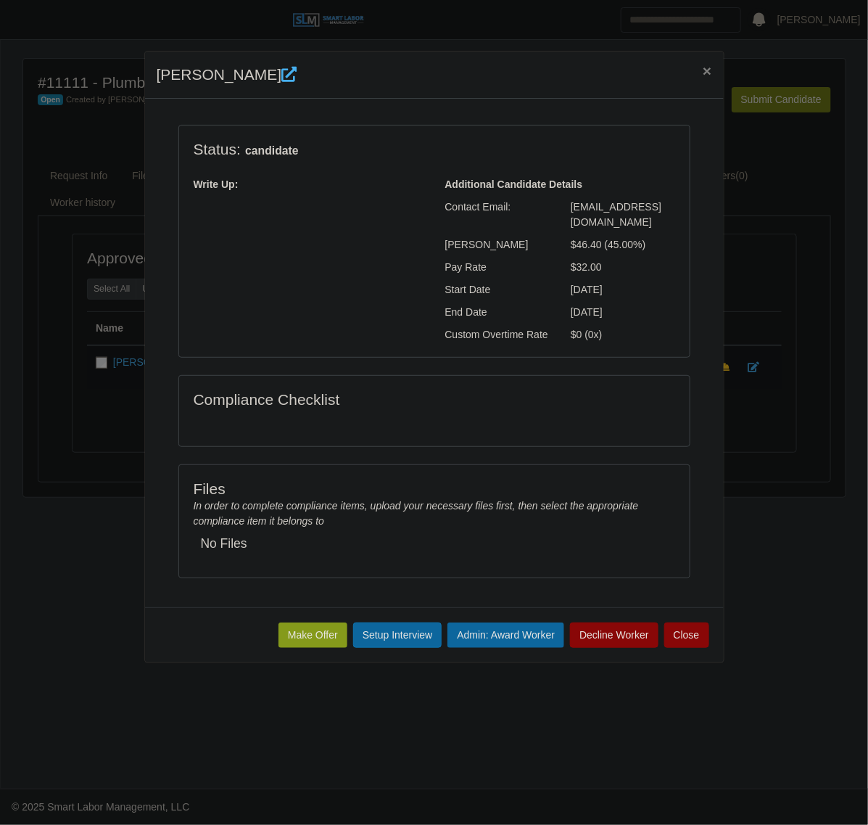 The image size is (868, 825). What do you see at coordinates (398, 635) in the screenshot?
I see `button: Setup Interview` at bounding box center [398, 635].